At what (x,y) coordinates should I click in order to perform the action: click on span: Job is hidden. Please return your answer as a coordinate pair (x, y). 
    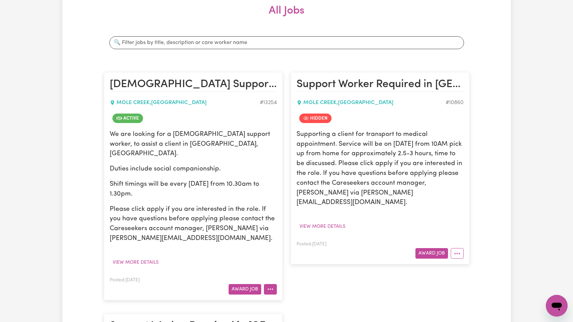
    Looking at the image, I should click on (315, 118).